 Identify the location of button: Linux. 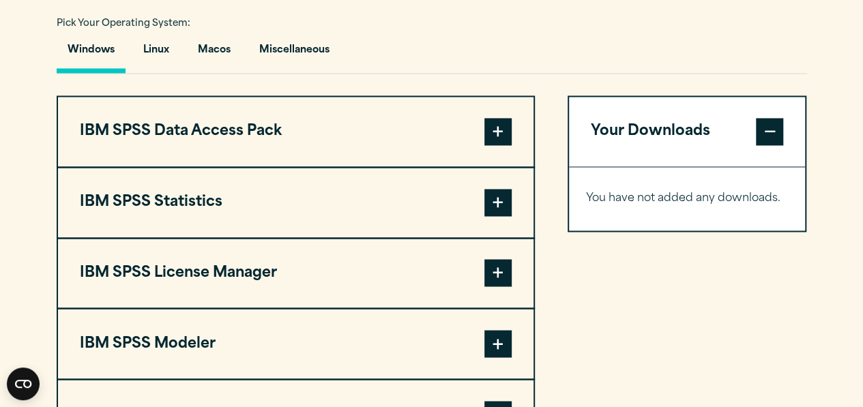
(156, 53).